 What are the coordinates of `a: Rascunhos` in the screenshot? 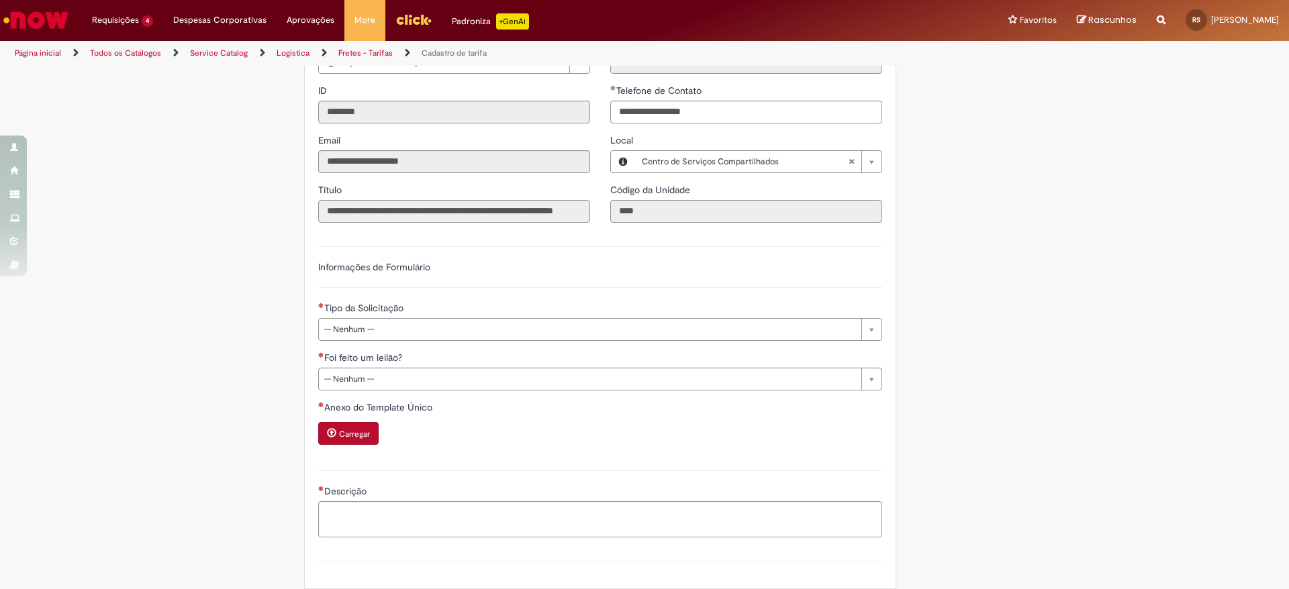 It's located at (1106, 20).